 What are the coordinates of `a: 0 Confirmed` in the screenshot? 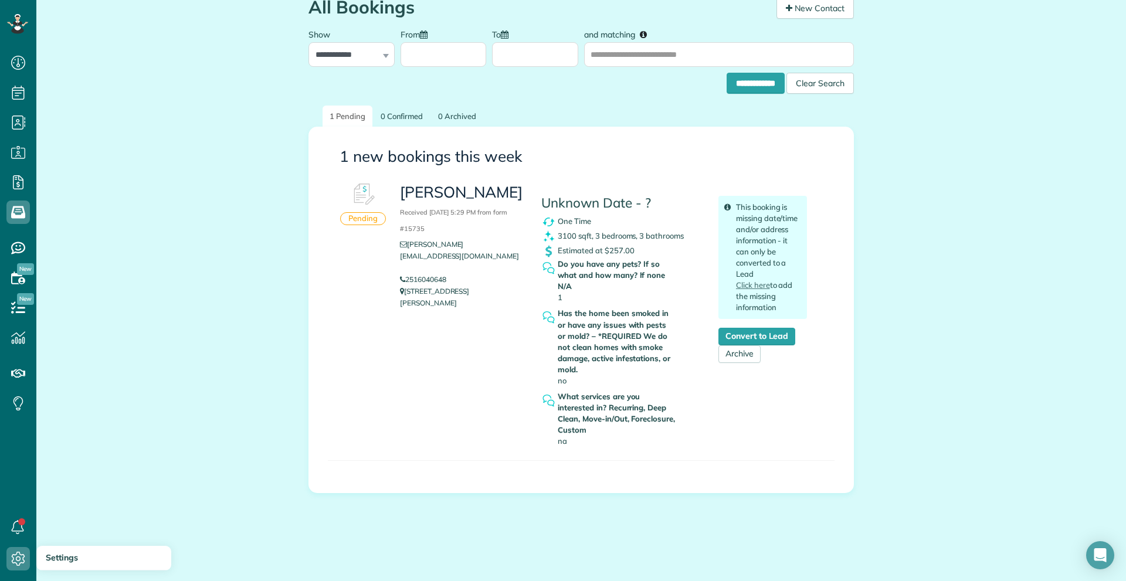 It's located at (402, 116).